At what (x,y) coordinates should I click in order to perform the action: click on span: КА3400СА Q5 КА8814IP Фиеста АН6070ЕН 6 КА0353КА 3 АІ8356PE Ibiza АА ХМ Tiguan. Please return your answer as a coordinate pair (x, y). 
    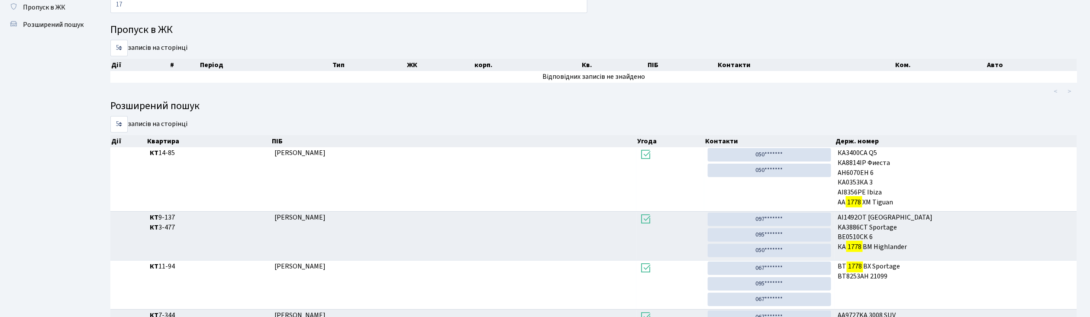
    Looking at the image, I should click on (956, 178).